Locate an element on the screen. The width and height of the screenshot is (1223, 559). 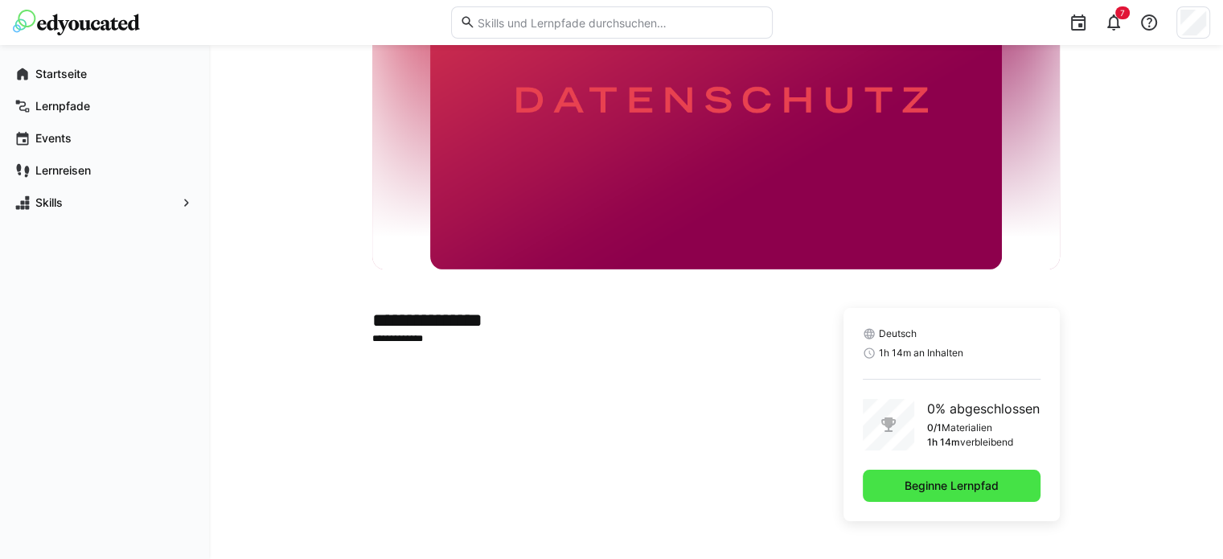
input: Skills und Lernpfade durchsuchen… is located at coordinates (619, 23).